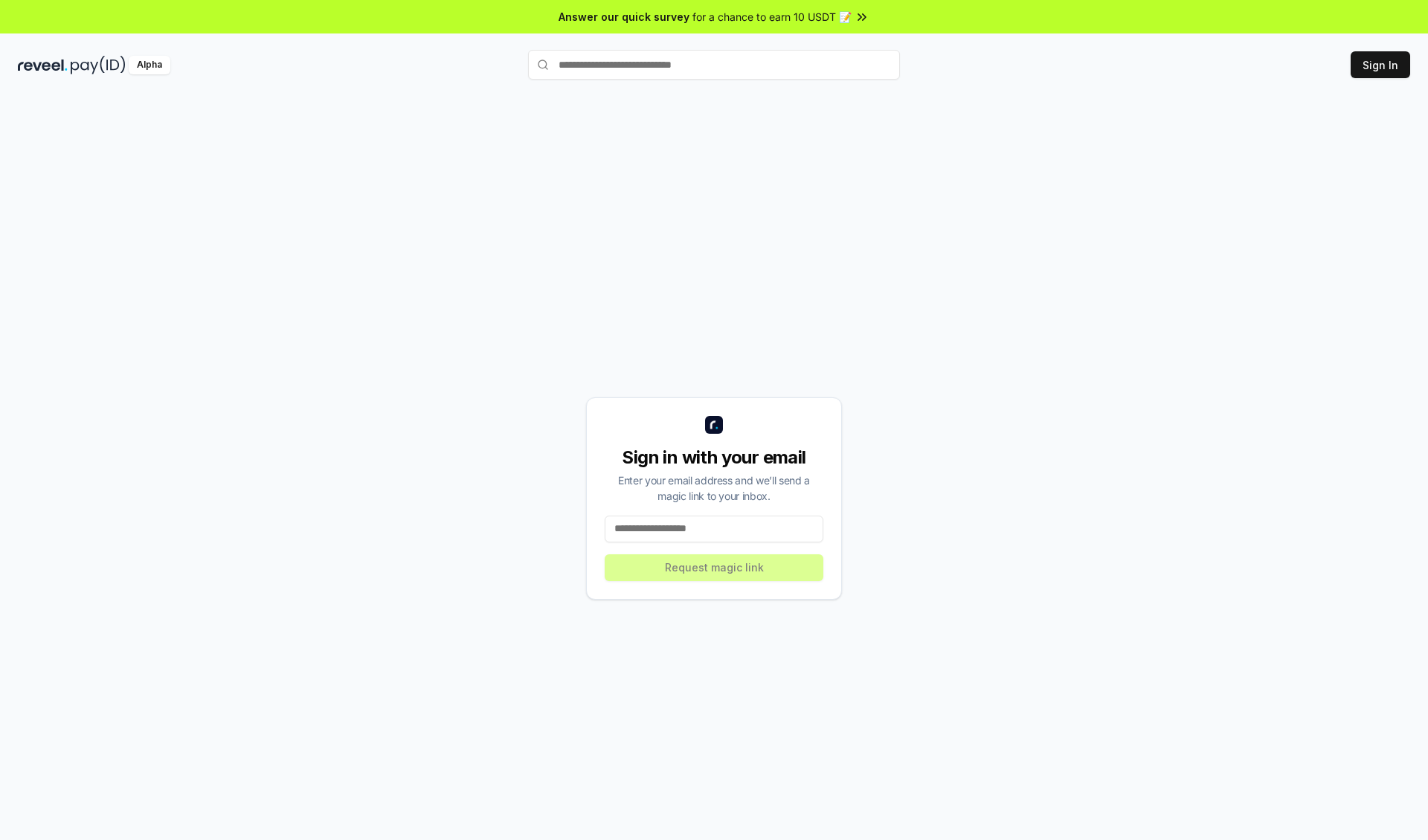 This screenshot has width=1428, height=840. What do you see at coordinates (150, 65) in the screenshot?
I see `div: Alpha` at bounding box center [150, 65].